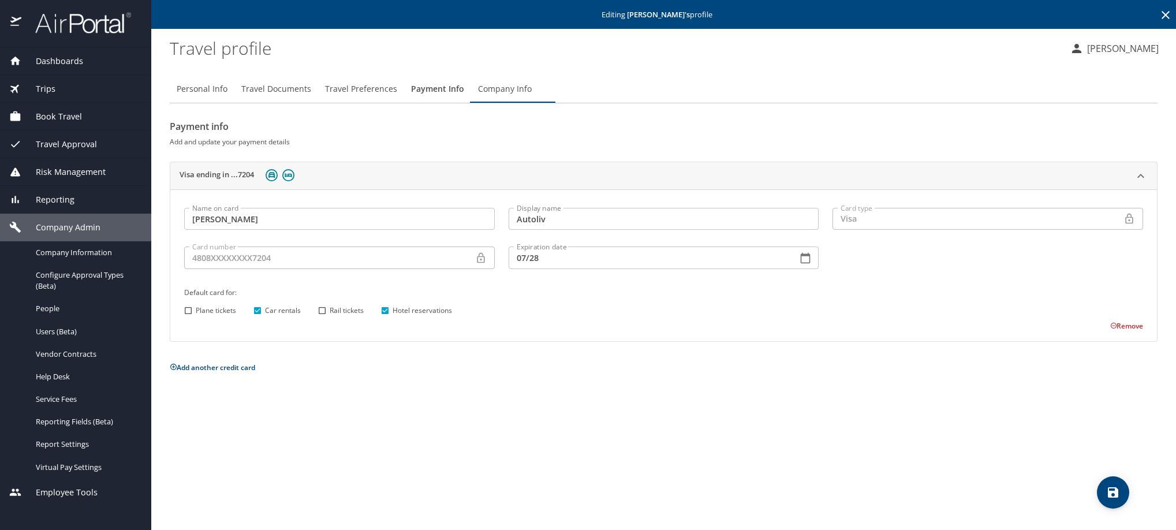  What do you see at coordinates (51, 117) in the screenshot?
I see `span: Book Travel` at bounding box center [51, 117].